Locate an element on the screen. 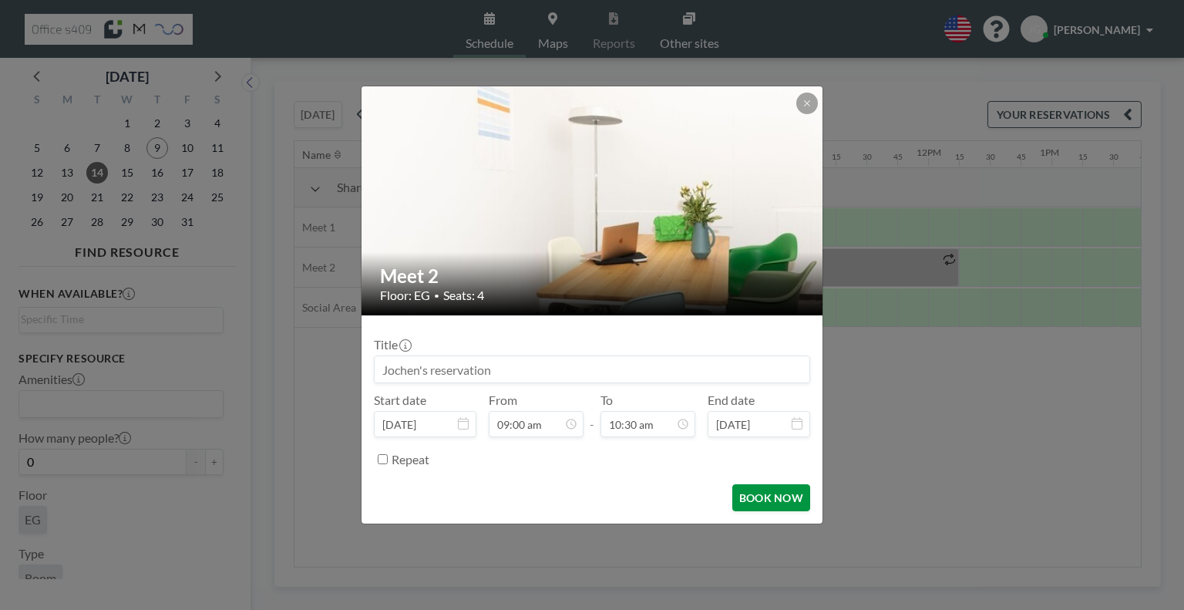 The height and width of the screenshot is (610, 1184). button: BOOK NOW is located at coordinates (771, 497).